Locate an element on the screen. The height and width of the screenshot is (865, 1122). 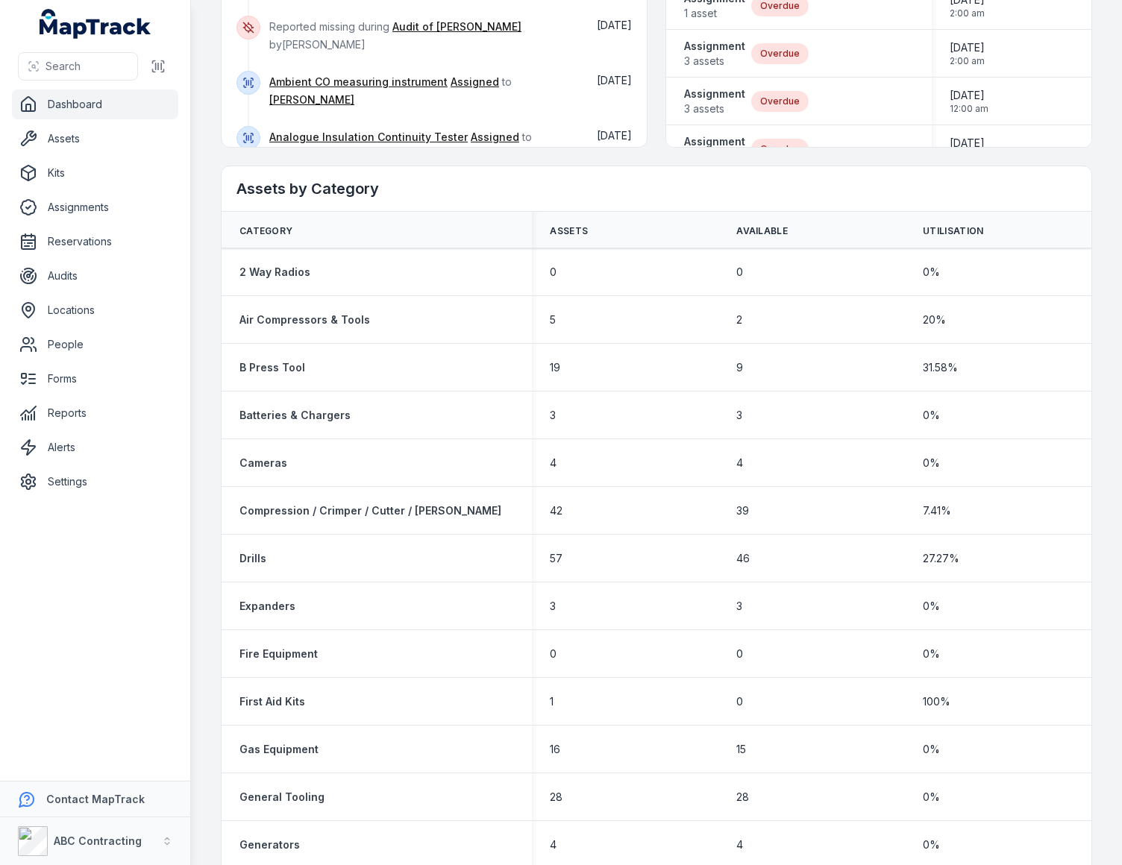
span: Utilisation is located at coordinates (953, 231).